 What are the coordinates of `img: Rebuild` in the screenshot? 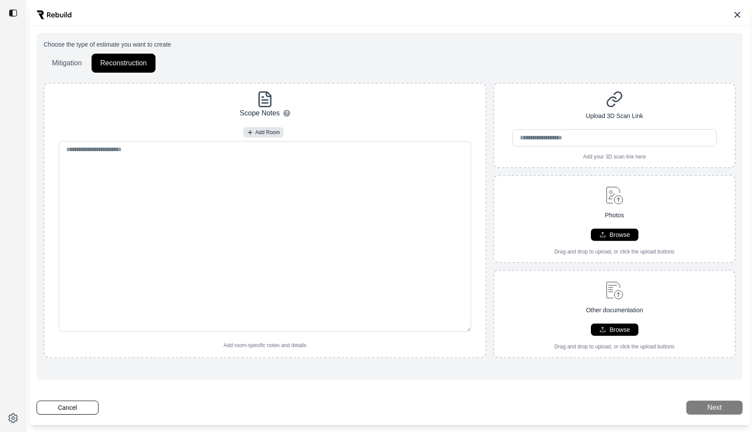 It's located at (54, 15).